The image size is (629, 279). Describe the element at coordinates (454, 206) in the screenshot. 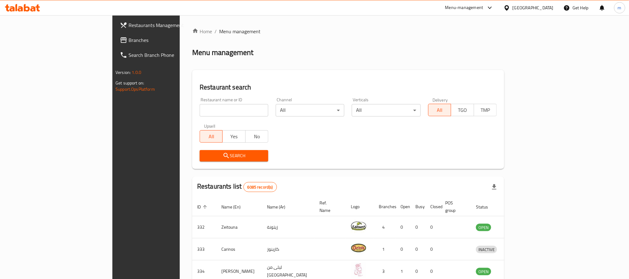

I see `span: POS group` at that location.